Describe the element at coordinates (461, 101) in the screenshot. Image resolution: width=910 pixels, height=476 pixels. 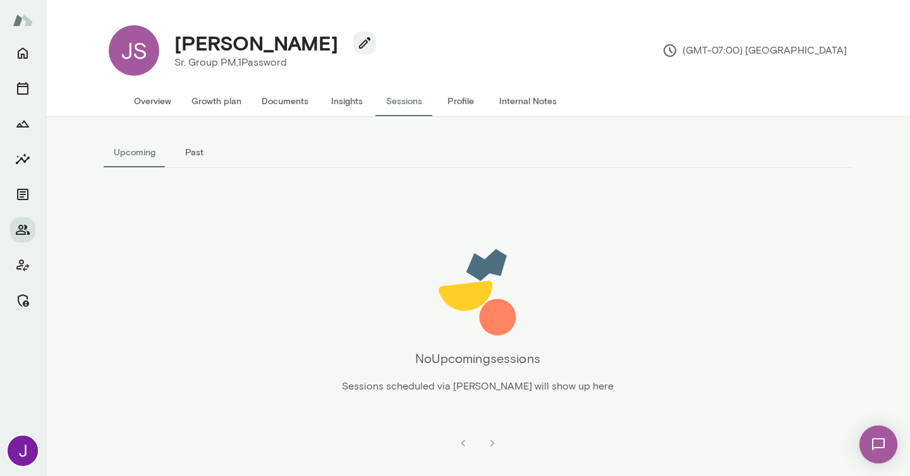
I see `button: Profile` at that location.